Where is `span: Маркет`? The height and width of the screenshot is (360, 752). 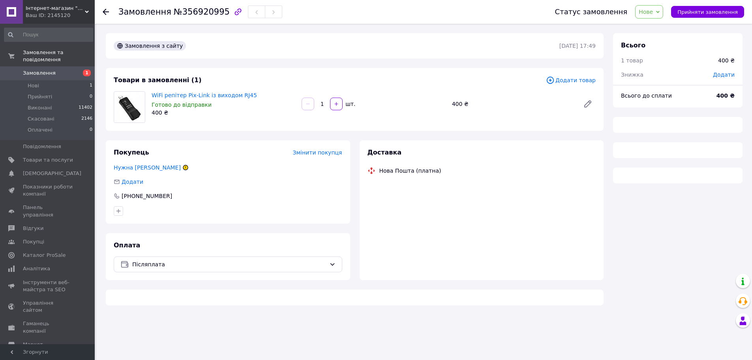
span: Маркет is located at coordinates (33, 344).